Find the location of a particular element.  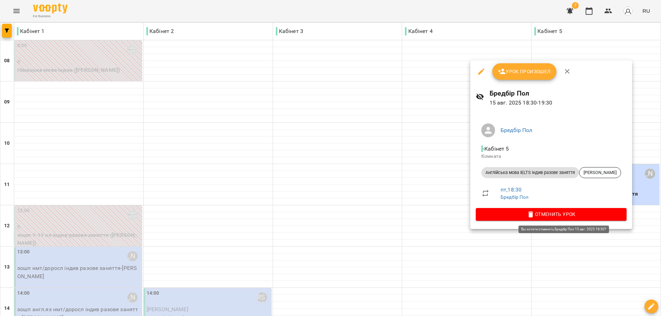

h6: Бредбір Пол is located at coordinates (558, 93).